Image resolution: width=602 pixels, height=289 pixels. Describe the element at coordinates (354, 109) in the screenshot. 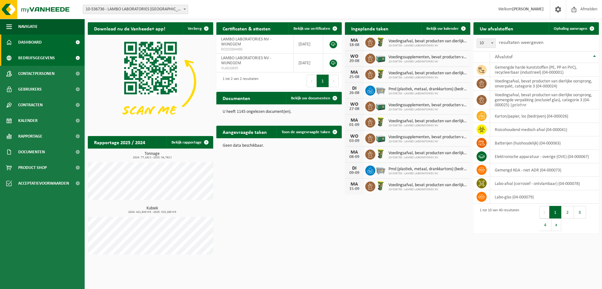

I see `div: 27-08` at that location.